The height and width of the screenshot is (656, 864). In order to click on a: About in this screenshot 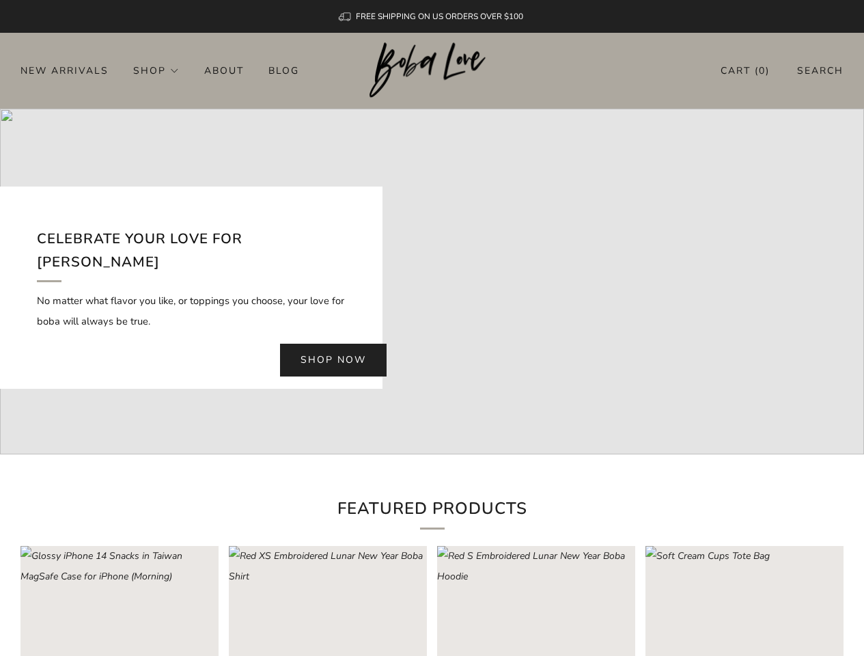, I will do `click(224, 70)`.